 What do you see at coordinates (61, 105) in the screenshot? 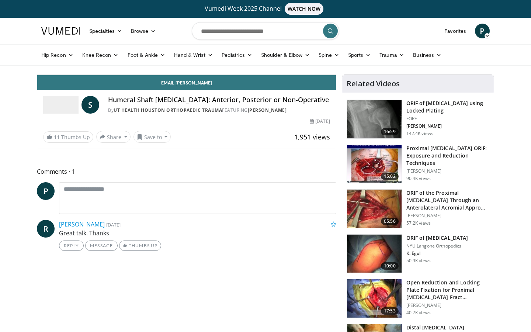
I see `img: UT Health Houston Orthopaedic Trauma` at bounding box center [61, 105].